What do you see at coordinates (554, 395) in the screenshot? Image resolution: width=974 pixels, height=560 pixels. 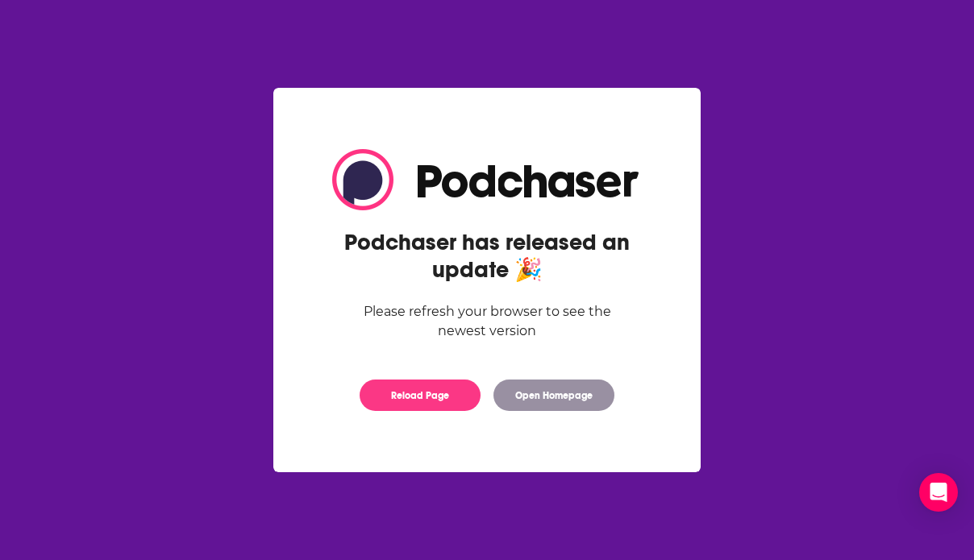 I see `button: Open Homepage` at bounding box center [554, 395].